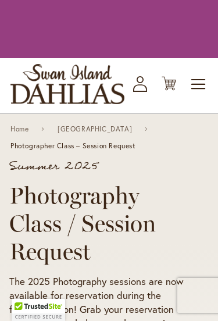 The height and width of the screenshot is (321, 218). Describe the element at coordinates (97, 166) in the screenshot. I see `p: Summer 2025` at that location.